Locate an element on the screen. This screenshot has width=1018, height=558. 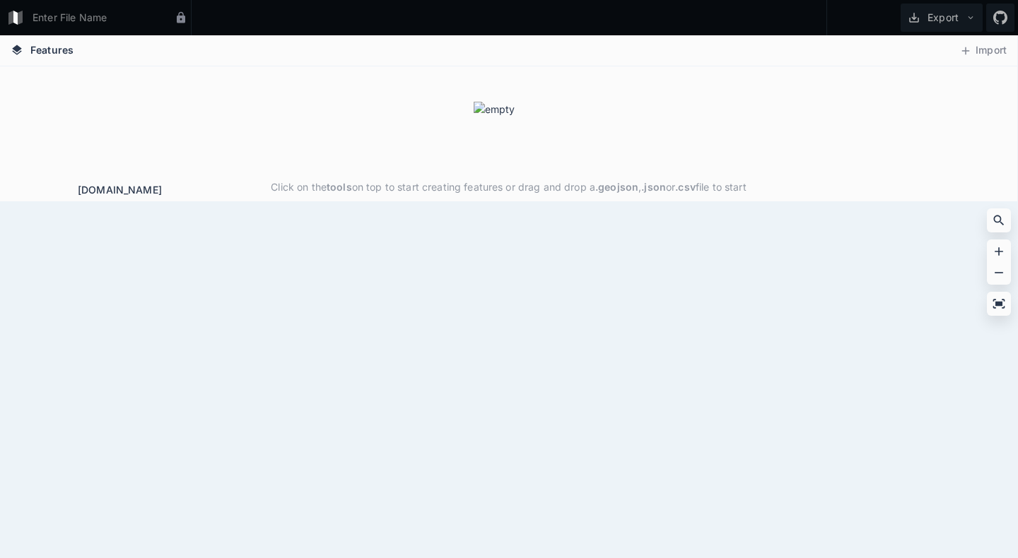
button: Export is located at coordinates (941, 18).